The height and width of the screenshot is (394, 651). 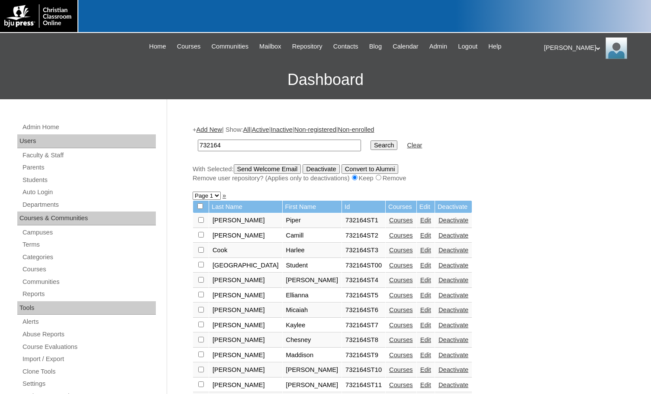 What do you see at coordinates (364, 355) in the screenshot?
I see `td: 732164ST9` at bounding box center [364, 355].